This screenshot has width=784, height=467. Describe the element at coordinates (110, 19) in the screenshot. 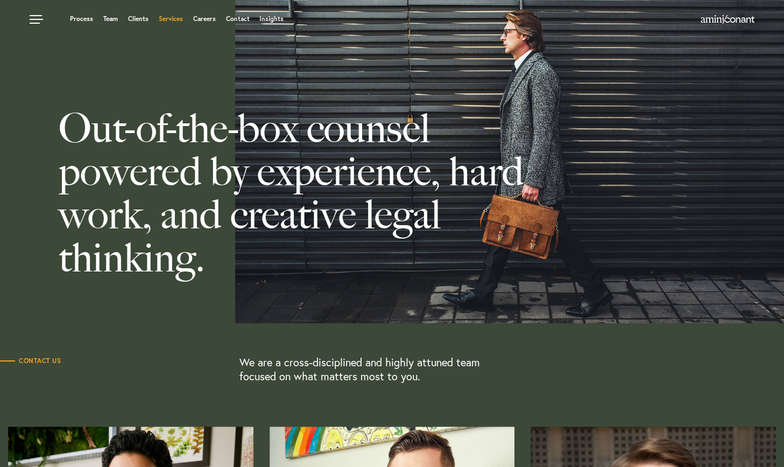

I see `a: Team` at that location.